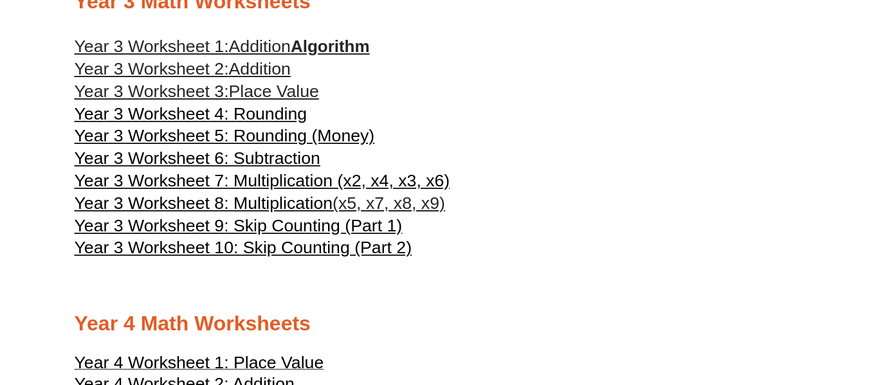 This screenshot has width=869, height=385. What do you see at coordinates (197, 91) in the screenshot?
I see `a: Year 3 Worksheet 3:Place Value` at bounding box center [197, 91].